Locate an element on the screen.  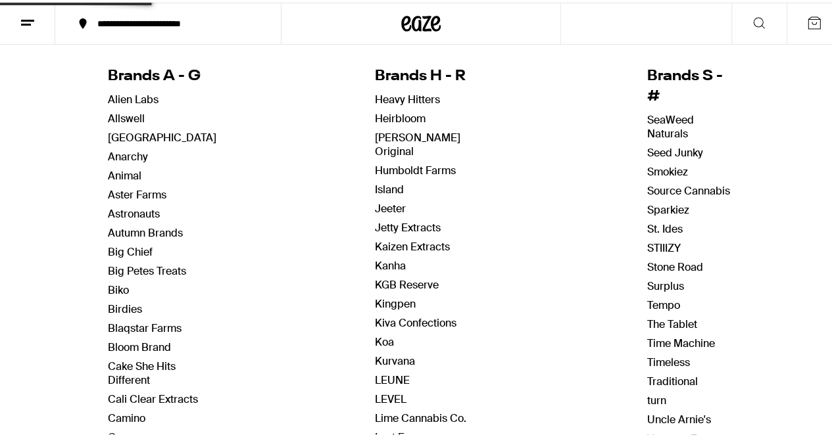
h4: Brands H - R is located at coordinates (431, 74).